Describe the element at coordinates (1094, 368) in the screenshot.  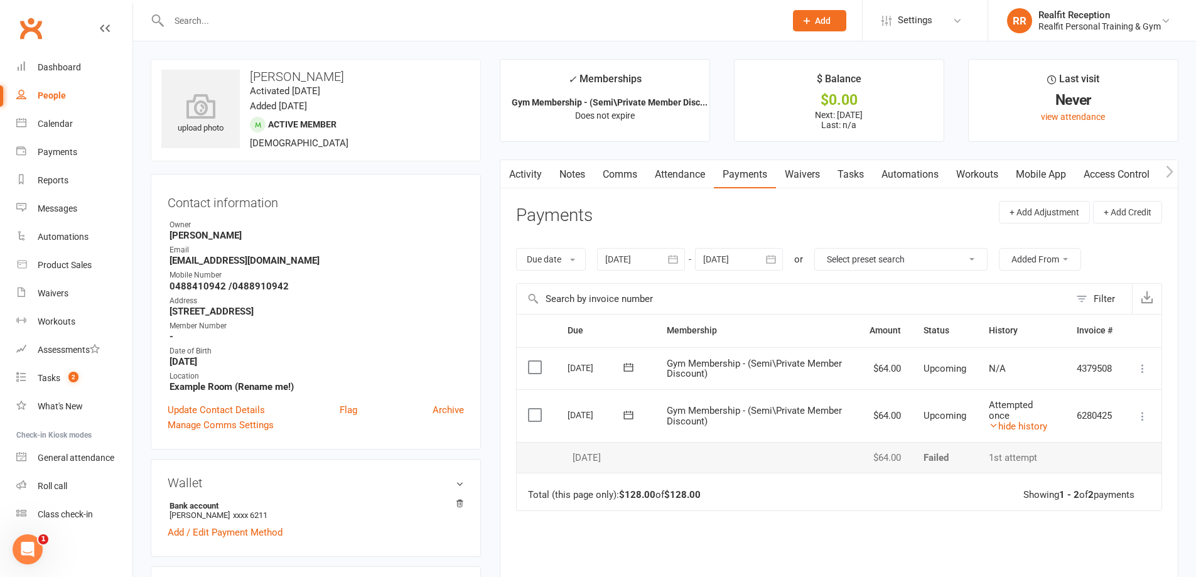
I see `td: 4379508` at that location.